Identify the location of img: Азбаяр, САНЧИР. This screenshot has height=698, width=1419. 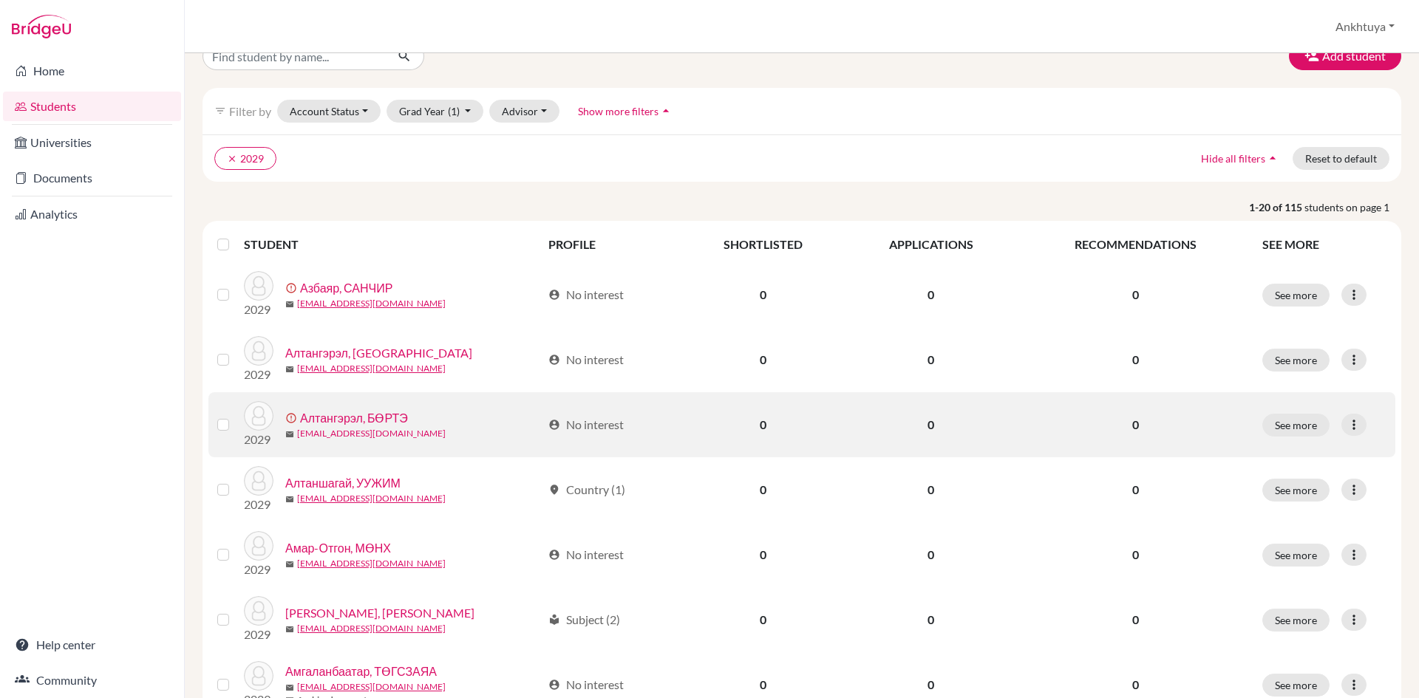
(259, 286).